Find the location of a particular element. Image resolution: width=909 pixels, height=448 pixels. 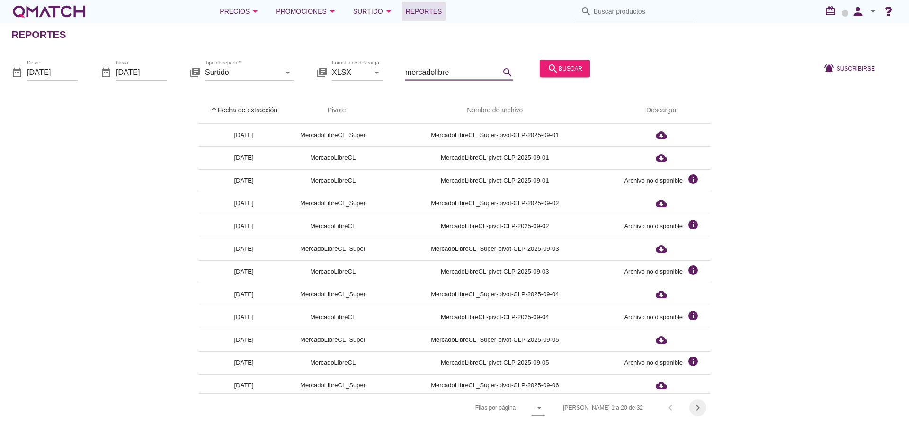

button: Suscribirse is located at coordinates (849, 68).